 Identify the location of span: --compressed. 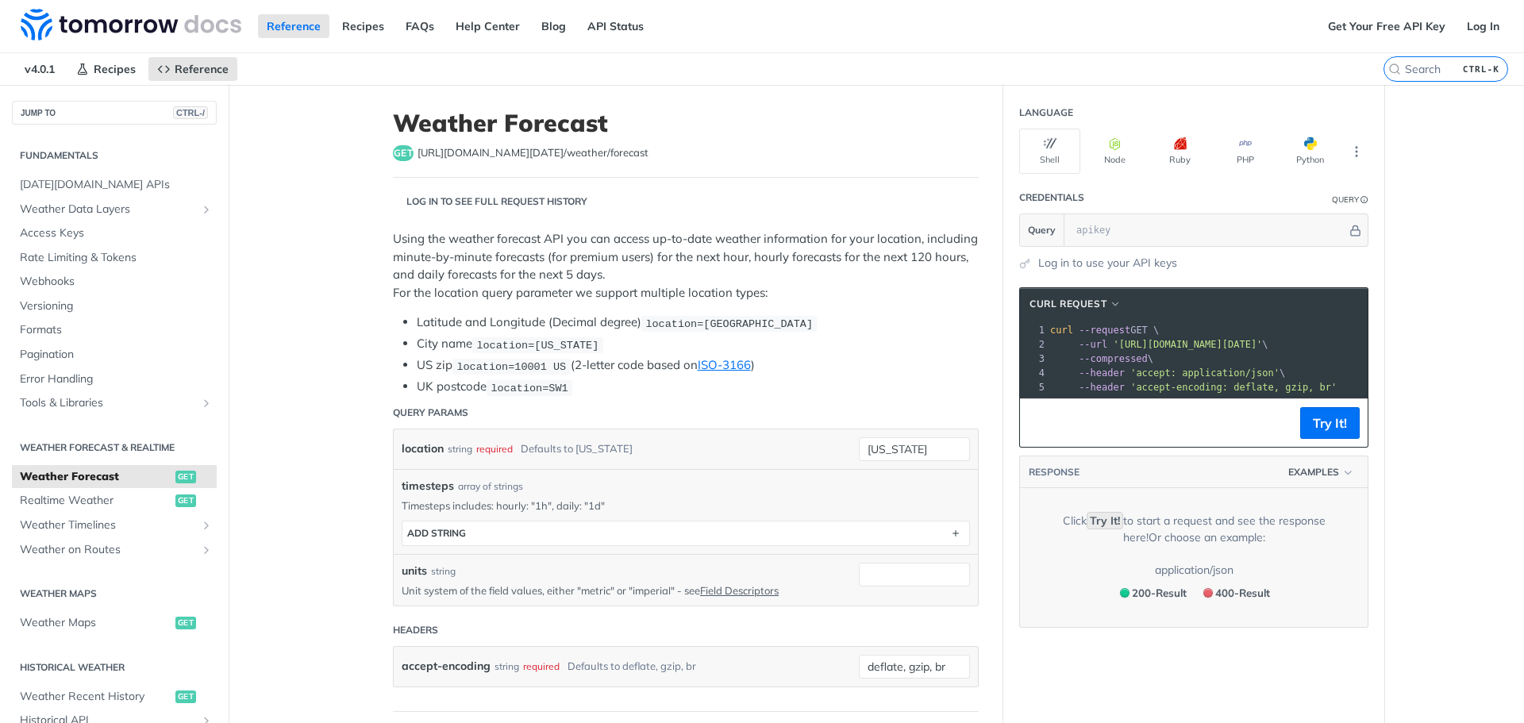
(1113, 359).